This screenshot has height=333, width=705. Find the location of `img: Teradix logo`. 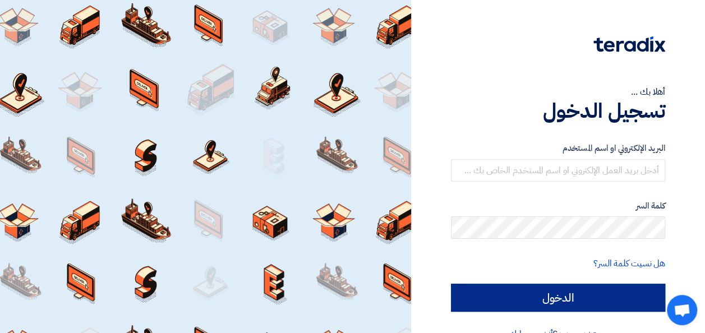

img: Teradix logo is located at coordinates (630, 44).